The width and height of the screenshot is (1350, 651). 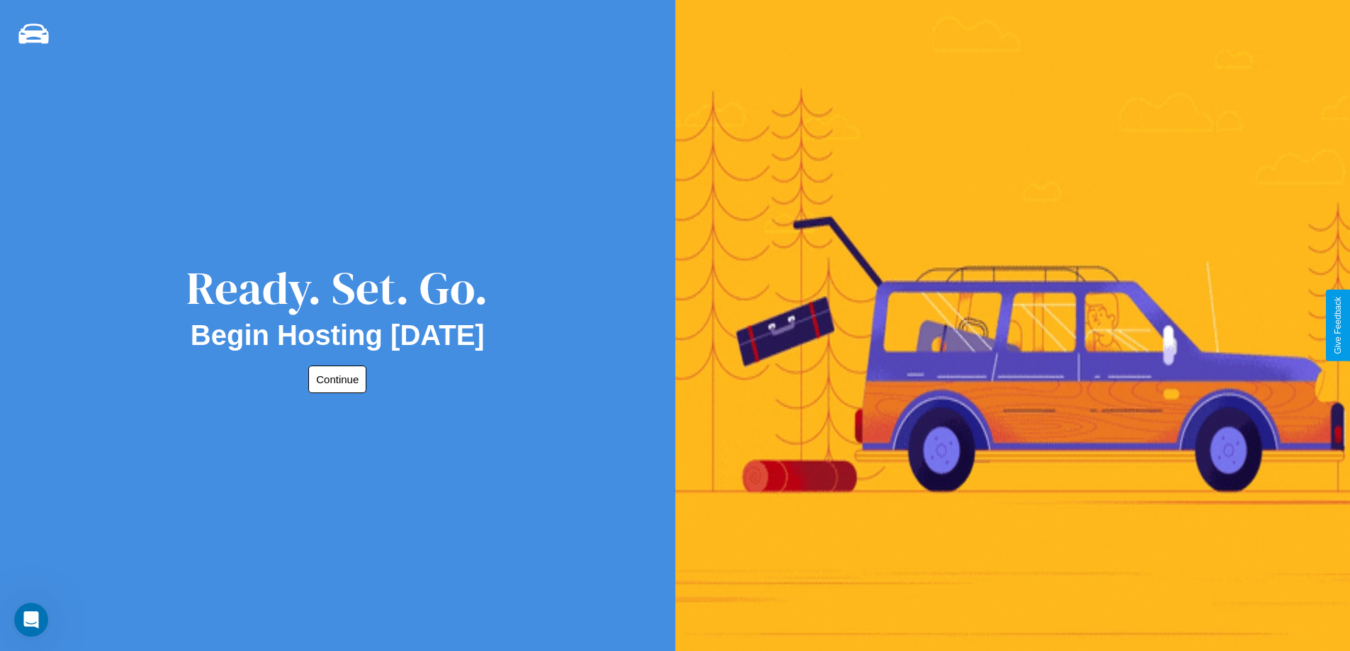 What do you see at coordinates (337, 379) in the screenshot?
I see `button: Continue` at bounding box center [337, 379].